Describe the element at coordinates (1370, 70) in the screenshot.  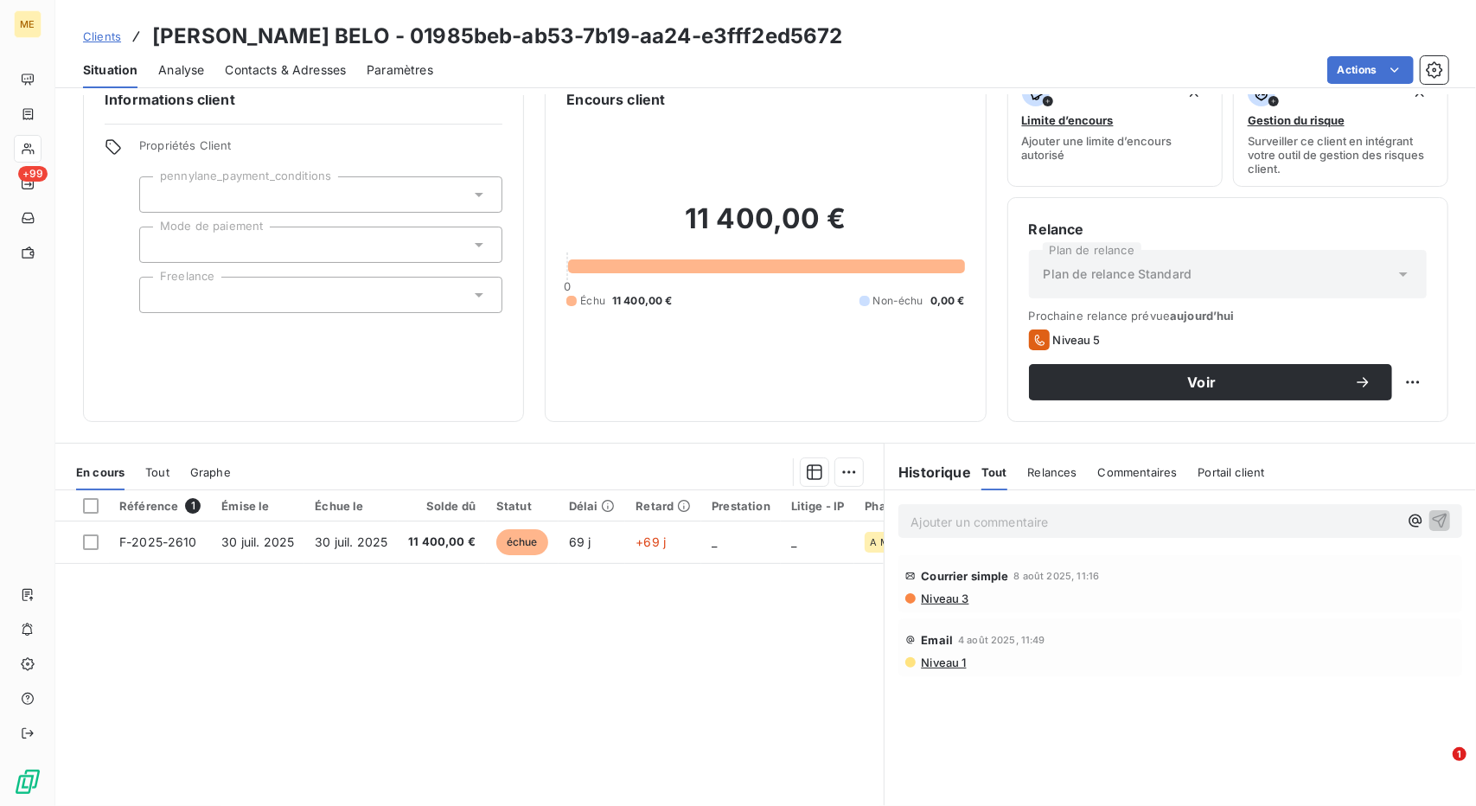
I see `button: Actions` at that location.